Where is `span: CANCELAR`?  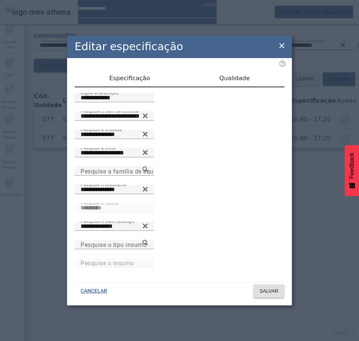 span: CANCELAR is located at coordinates (94, 291).